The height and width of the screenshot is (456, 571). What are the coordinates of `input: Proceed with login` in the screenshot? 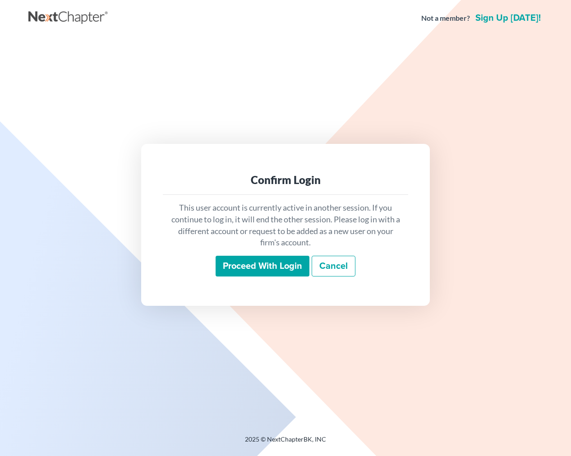 It's located at (263, 266).